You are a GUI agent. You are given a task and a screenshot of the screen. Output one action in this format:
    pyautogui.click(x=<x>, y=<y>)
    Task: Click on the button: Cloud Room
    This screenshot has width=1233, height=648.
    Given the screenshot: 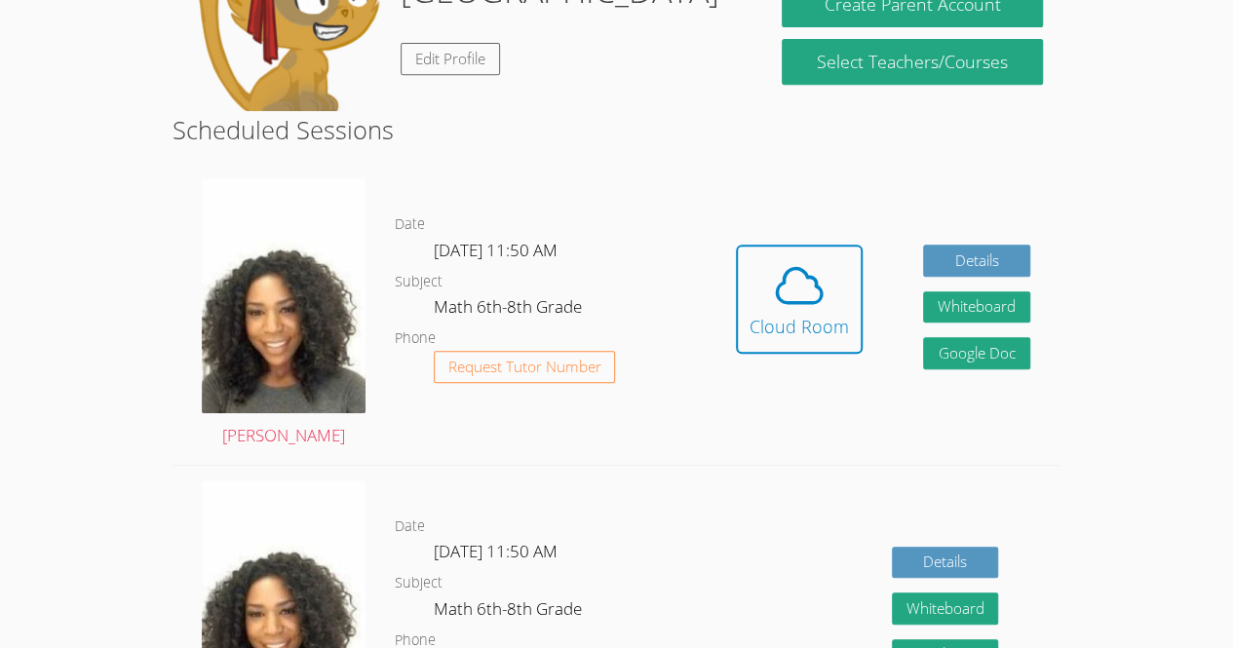 What is the action you would take?
    pyautogui.click(x=799, y=299)
    